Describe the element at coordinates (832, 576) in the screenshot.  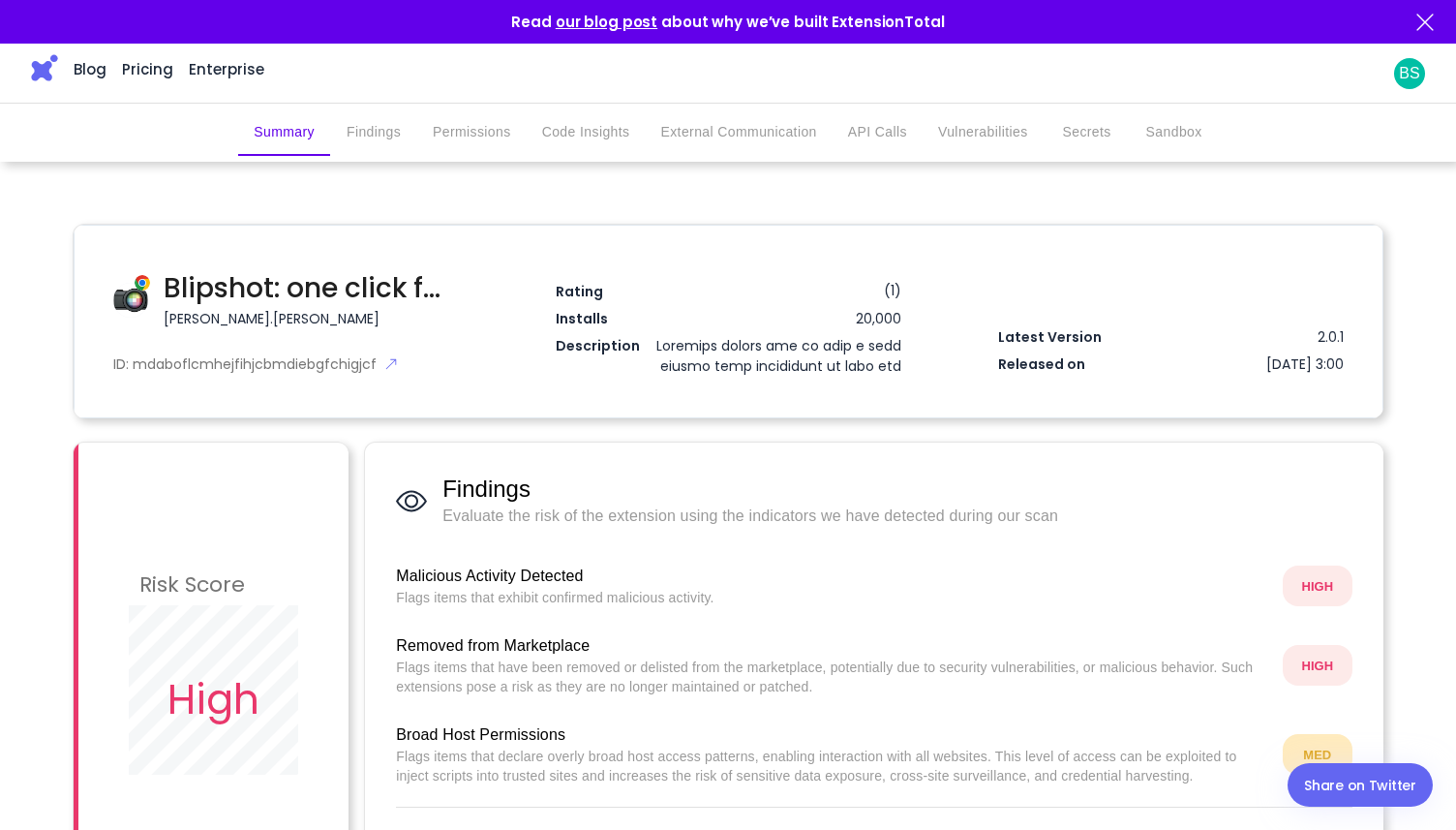
I see `span: Malicious Activity Detected` at that location.